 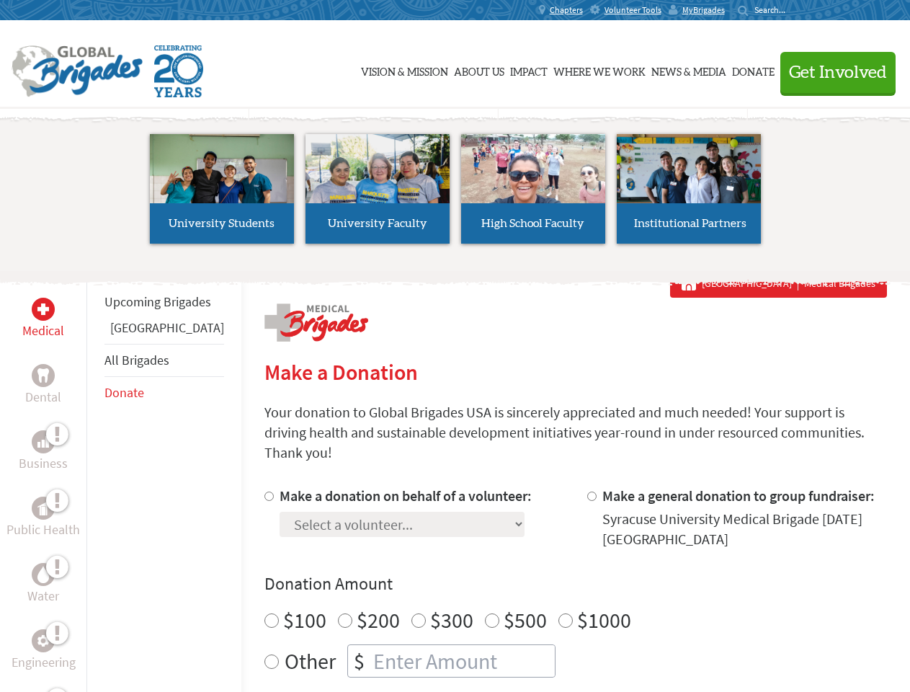 I want to click on label: $100, so click(x=305, y=620).